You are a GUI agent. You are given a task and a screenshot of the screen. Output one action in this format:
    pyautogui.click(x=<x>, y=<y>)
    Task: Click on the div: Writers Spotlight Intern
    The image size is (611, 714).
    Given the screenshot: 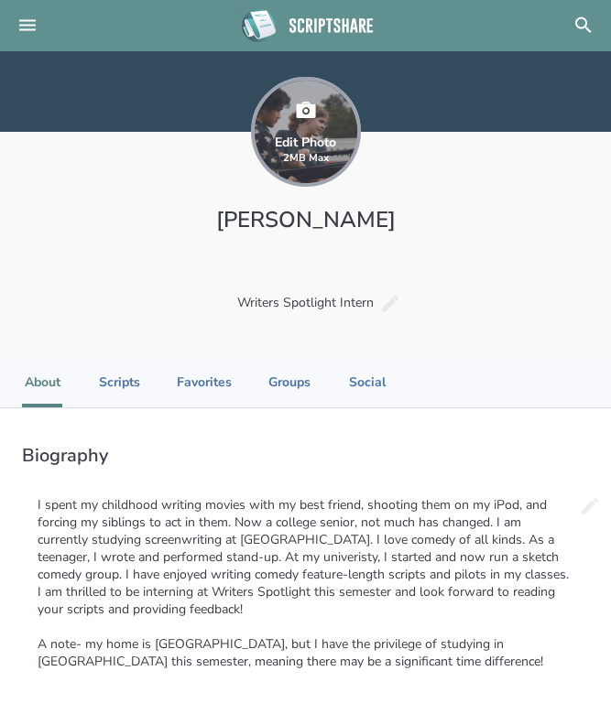 What is the action you would take?
    pyautogui.click(x=305, y=303)
    